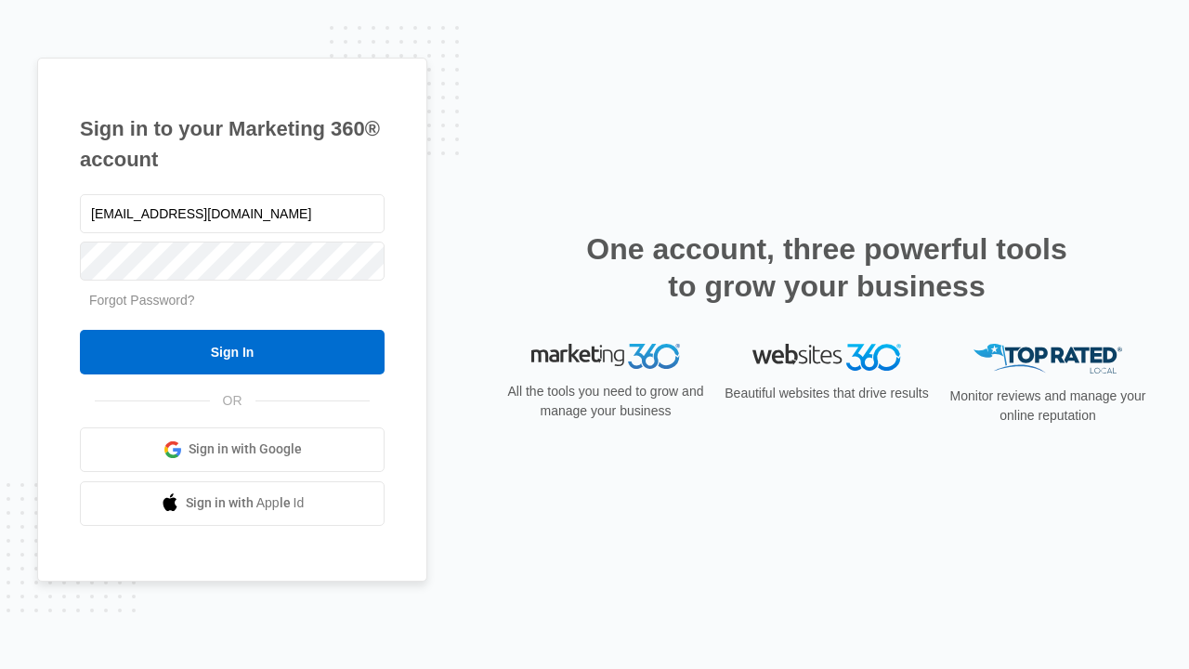  I want to click on span: Sign in with Apple Id, so click(245, 503).